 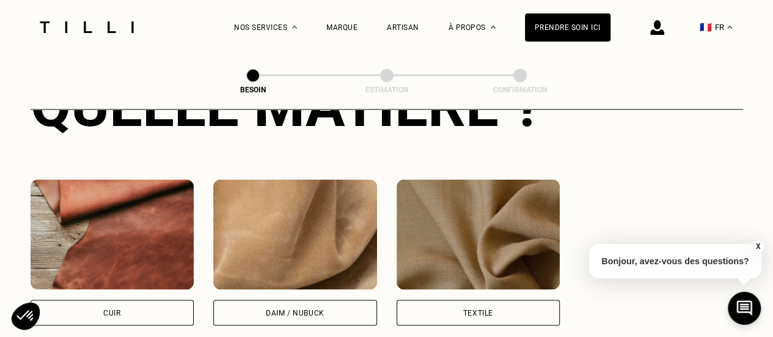 I want to click on div: Cuir, so click(x=112, y=312).